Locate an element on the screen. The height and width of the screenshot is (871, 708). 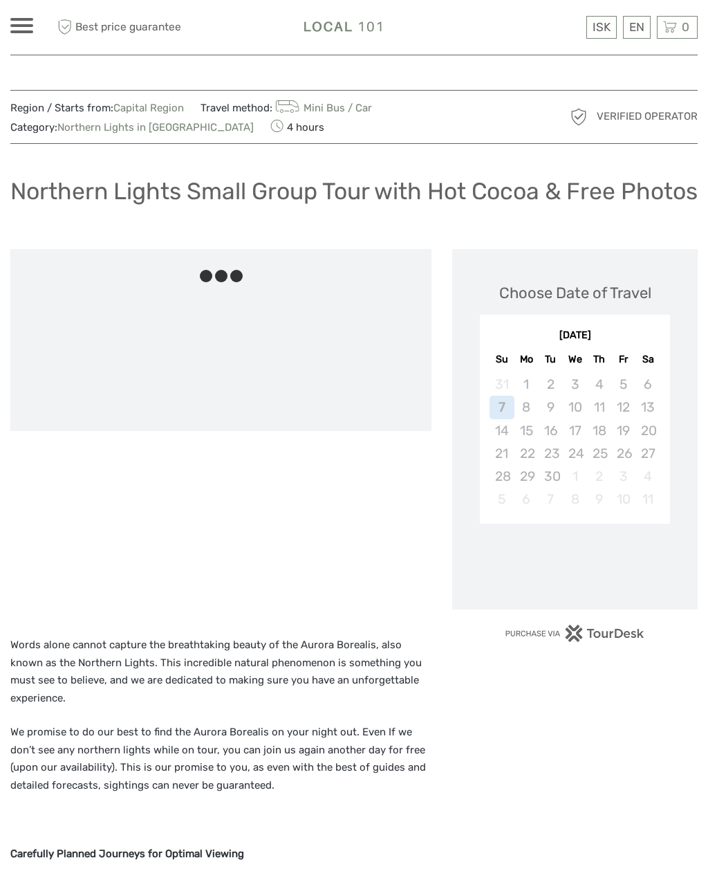
div: Not available Wednesday, September 10th, 2025 is located at coordinates (575, 407).